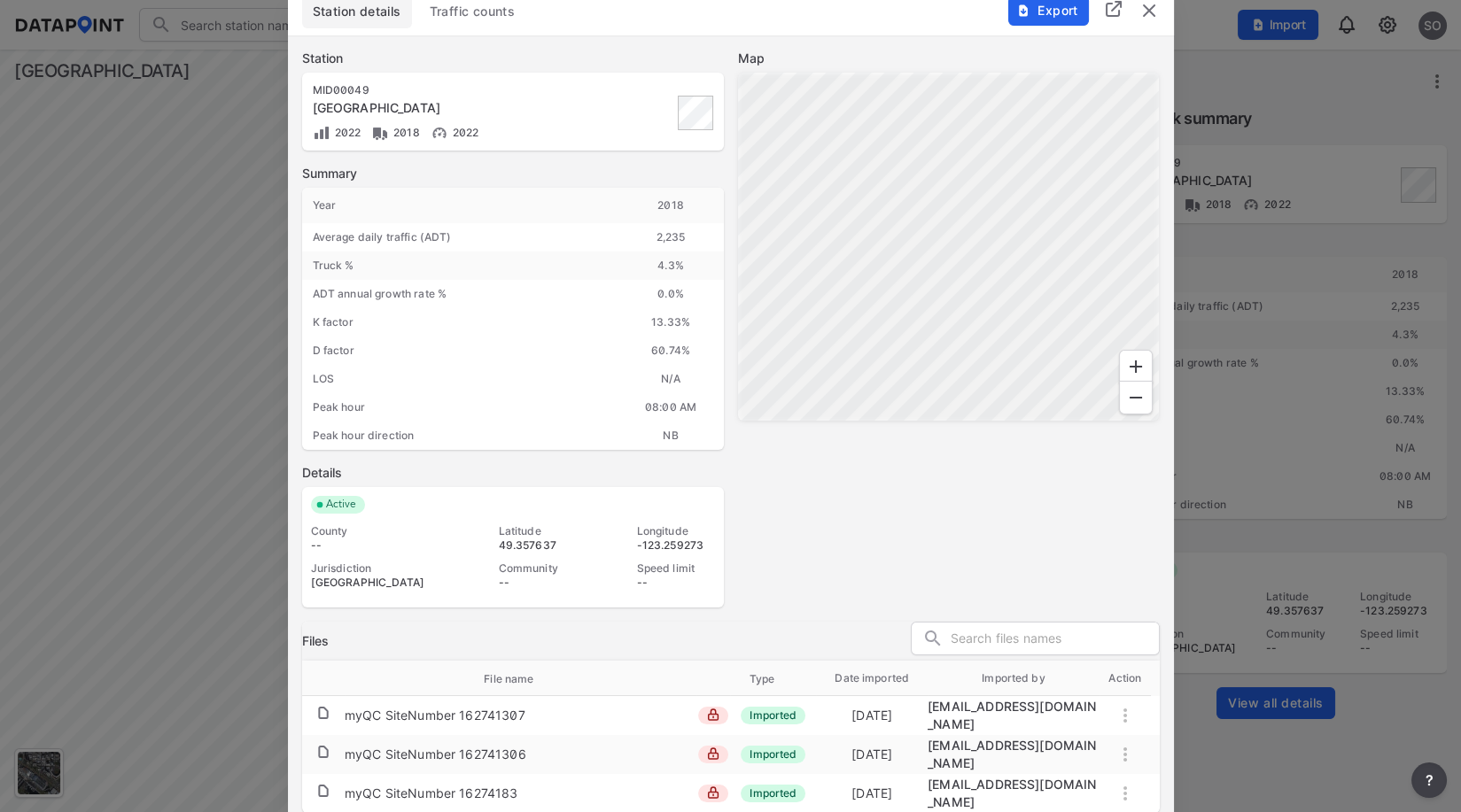  What do you see at coordinates (375, 531) in the screenshot?
I see `div: County` at bounding box center [375, 531].